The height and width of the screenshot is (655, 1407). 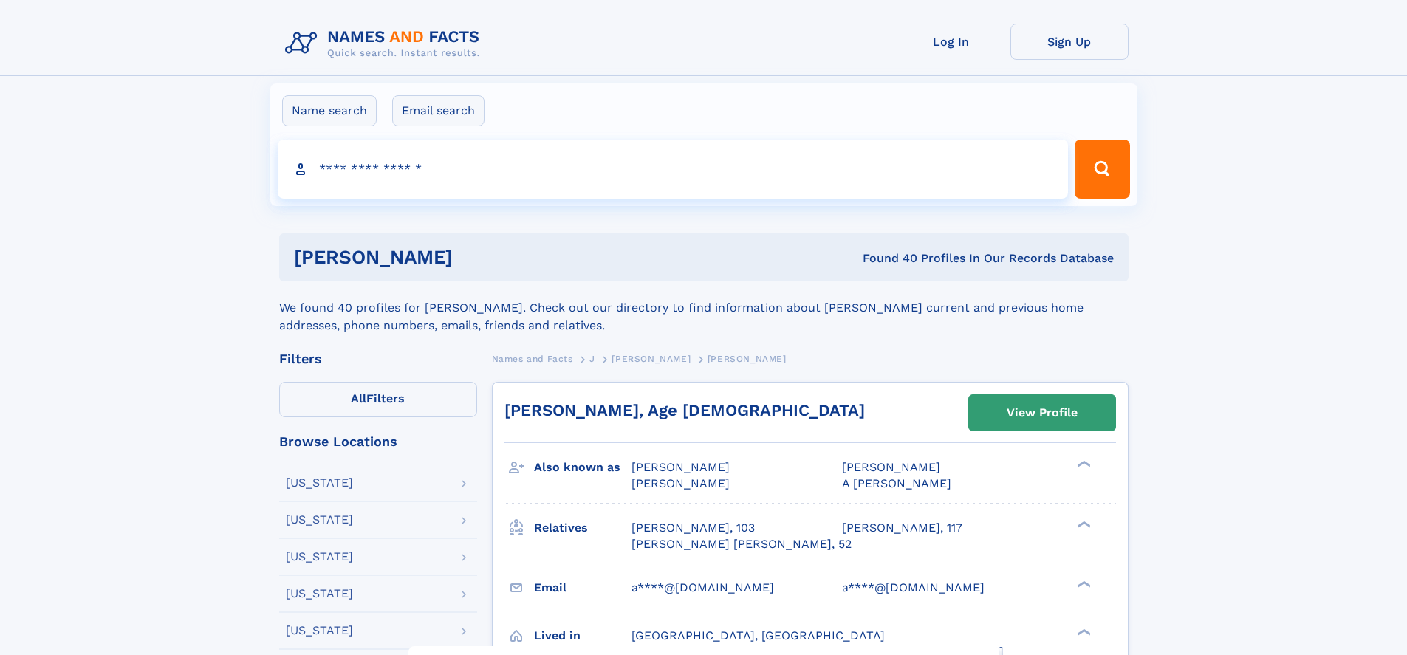 I want to click on a: Sign Up, so click(x=1070, y=41).